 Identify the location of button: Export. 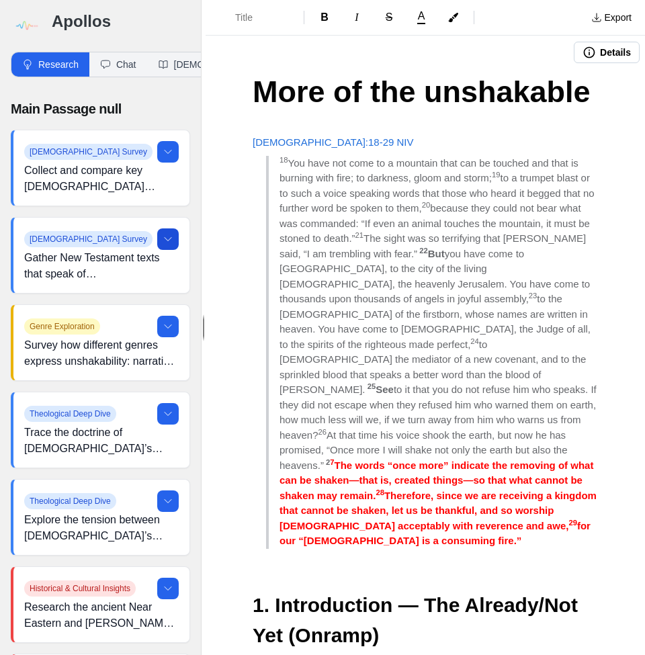
(611, 17).